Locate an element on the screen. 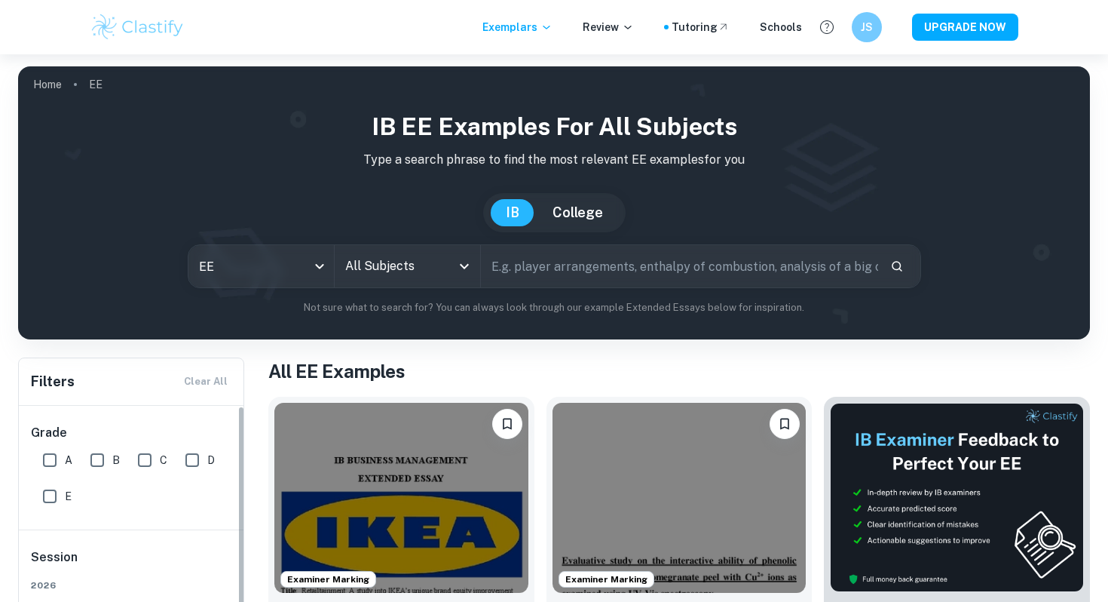 This screenshot has width=1108, height=602. button: IB is located at coordinates (513, 213).